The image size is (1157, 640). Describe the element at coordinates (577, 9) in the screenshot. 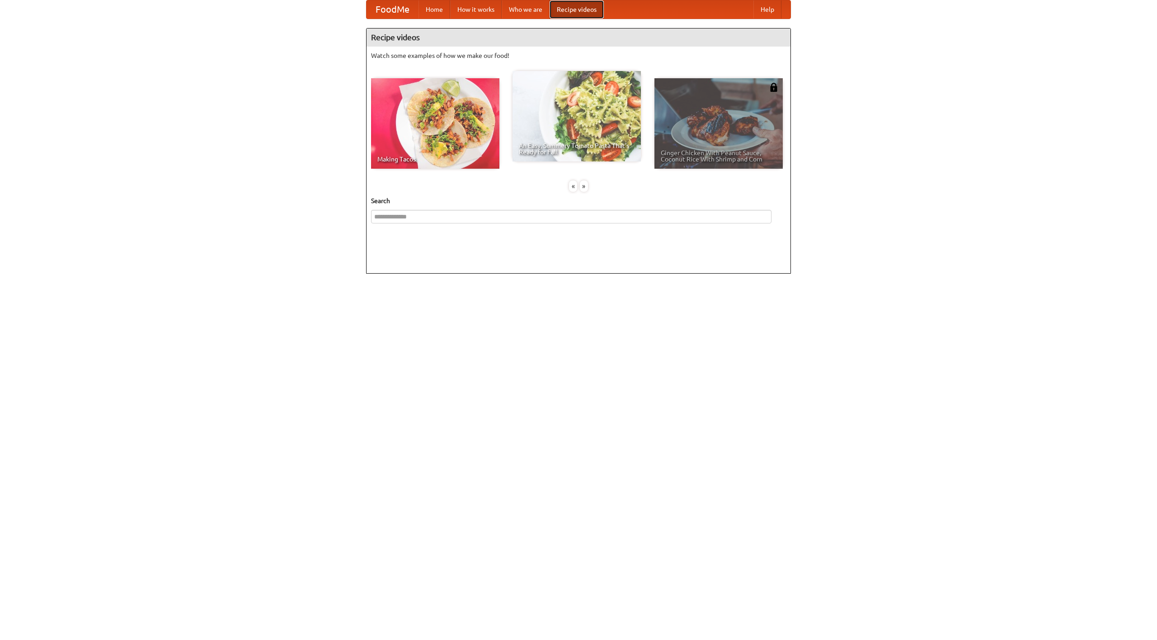

I see `a: Recipe videos` at that location.